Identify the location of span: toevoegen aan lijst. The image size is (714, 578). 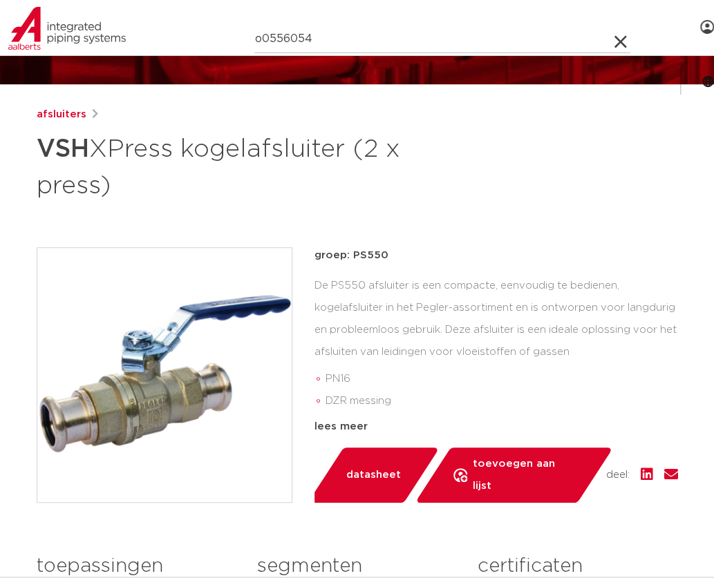
(522, 475).